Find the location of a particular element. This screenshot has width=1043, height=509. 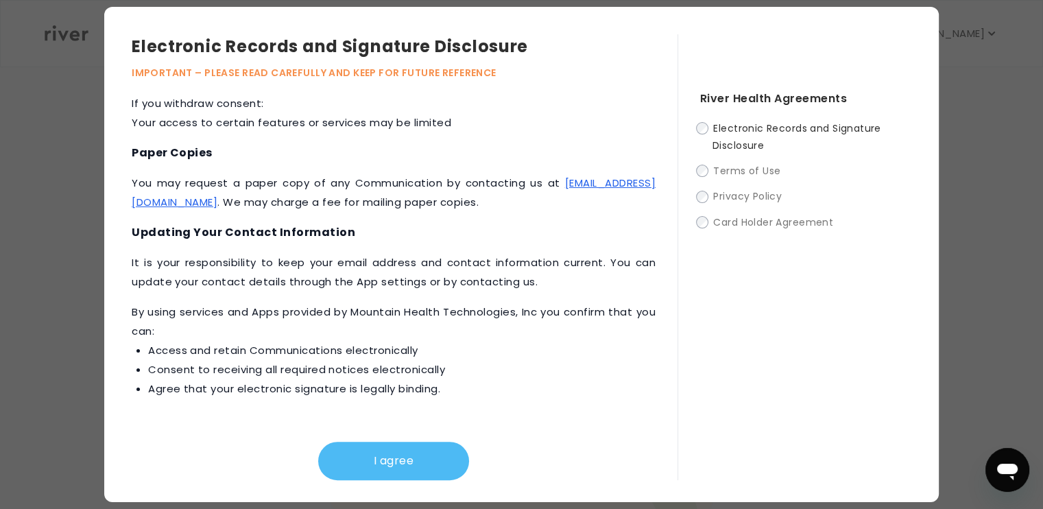

span: Terms of Use is located at coordinates (747, 171).